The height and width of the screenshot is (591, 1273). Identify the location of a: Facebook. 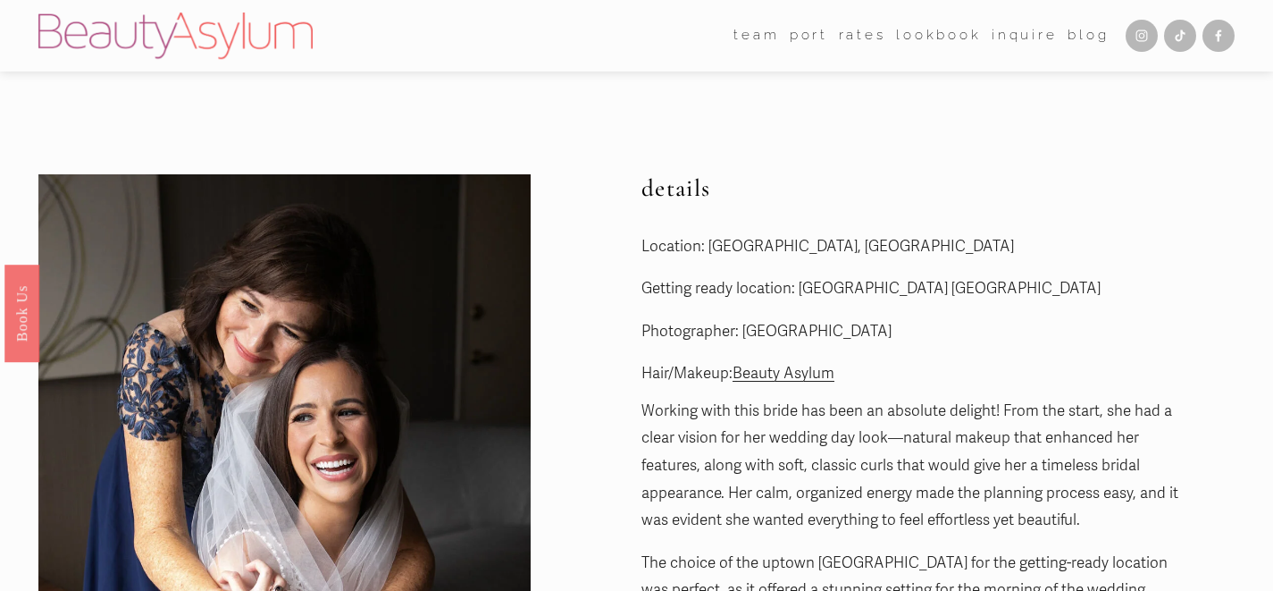
(1219, 36).